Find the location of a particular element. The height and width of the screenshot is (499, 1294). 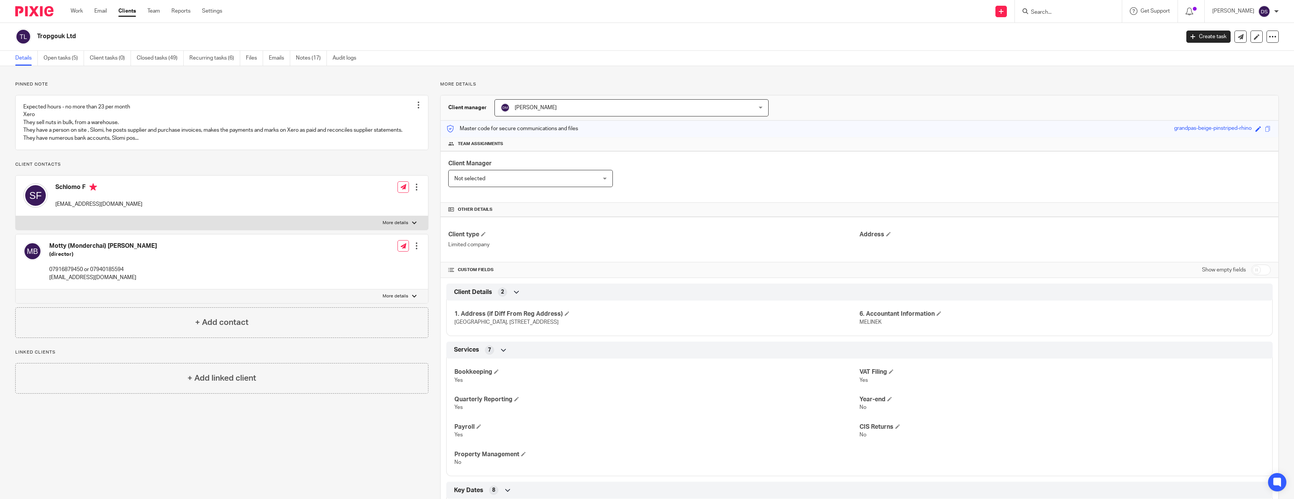

span: 8 is located at coordinates (494, 490).